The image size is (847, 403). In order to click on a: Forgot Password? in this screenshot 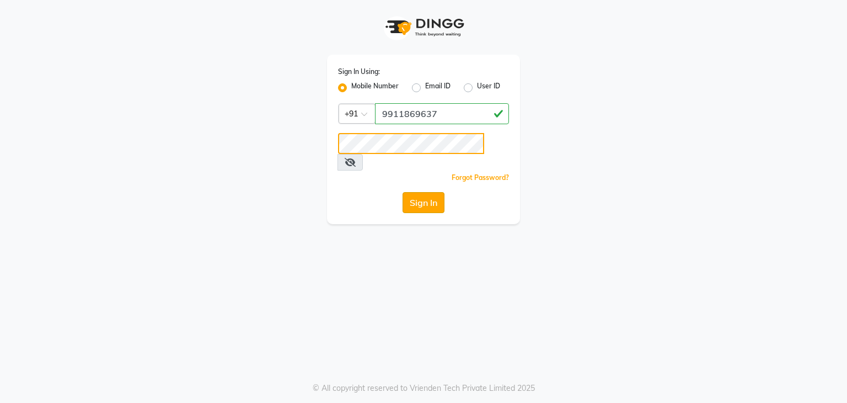, I will do `click(481, 177)`.